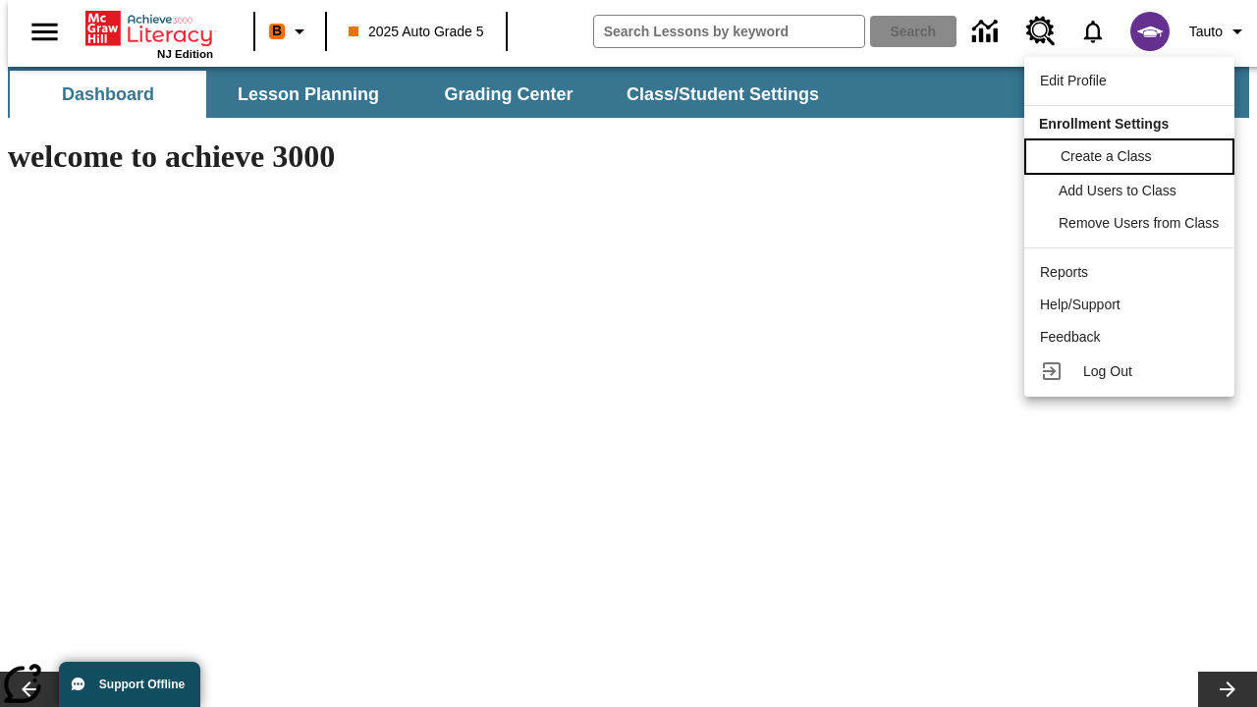 This screenshot has width=1257, height=707. Describe the element at coordinates (1104, 124) in the screenshot. I see `span: Enrollment Settings` at that location.